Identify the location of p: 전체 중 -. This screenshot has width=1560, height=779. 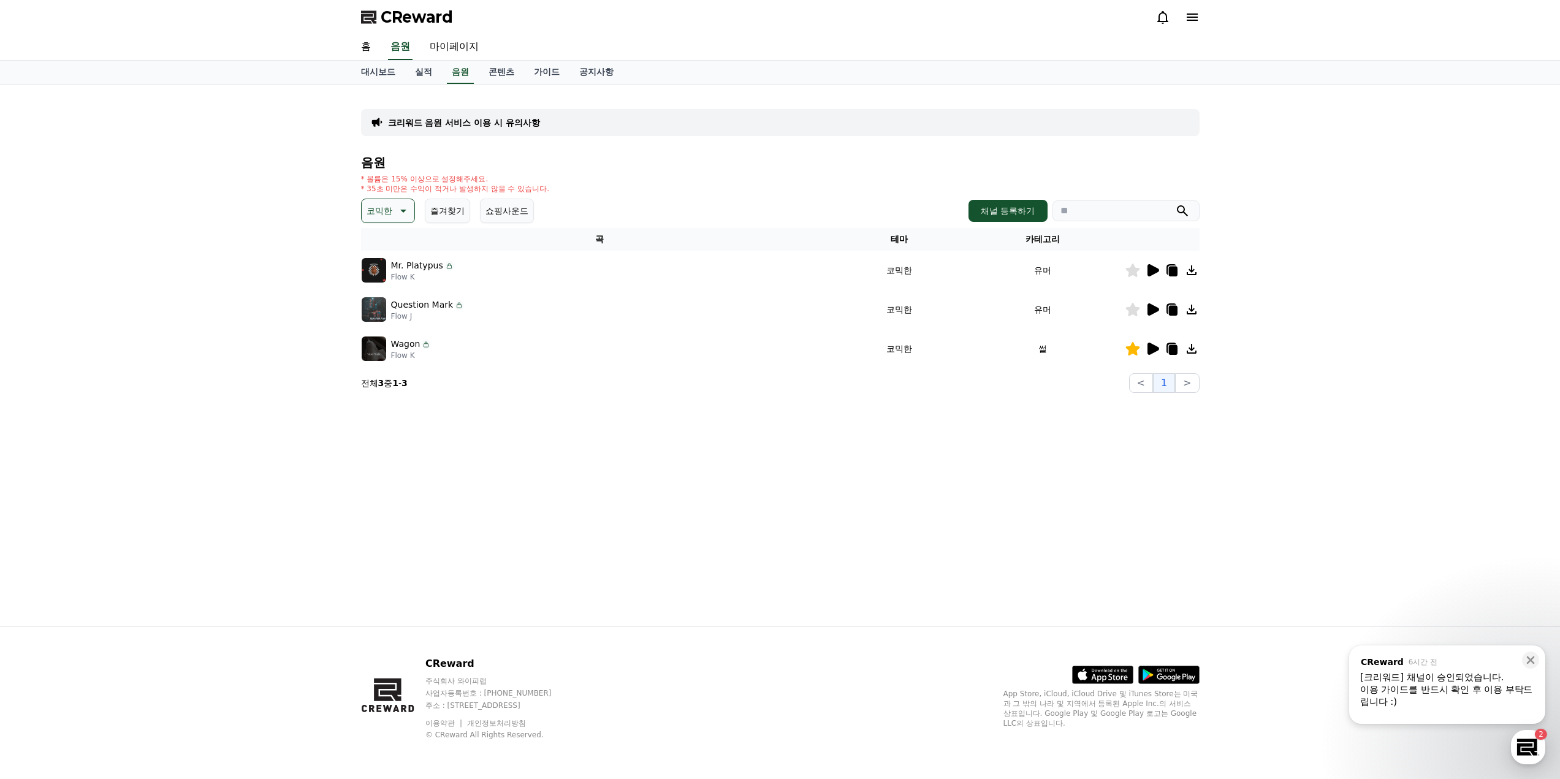
(384, 383).